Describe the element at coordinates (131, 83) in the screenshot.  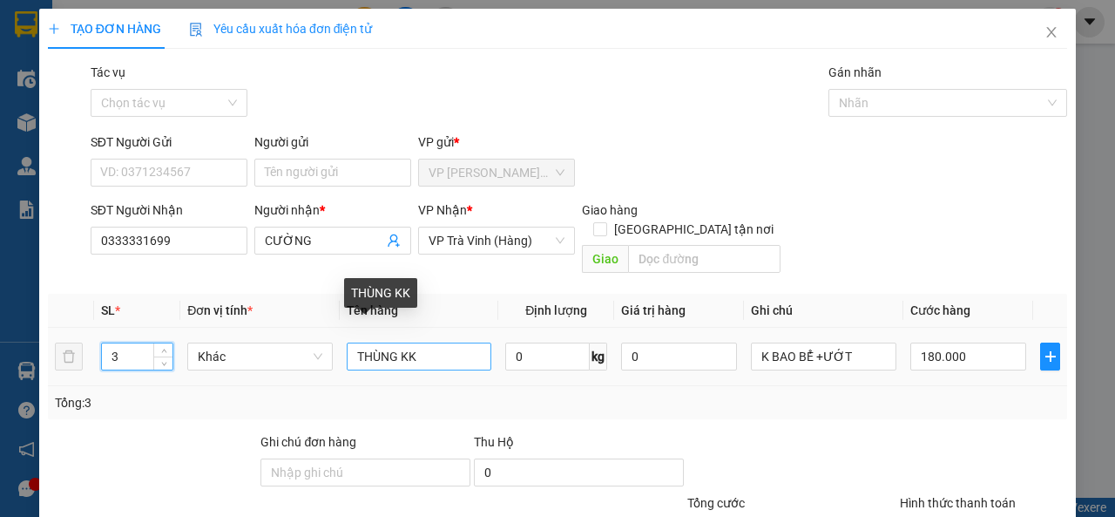
I see `p: NHẬN:` at that location.